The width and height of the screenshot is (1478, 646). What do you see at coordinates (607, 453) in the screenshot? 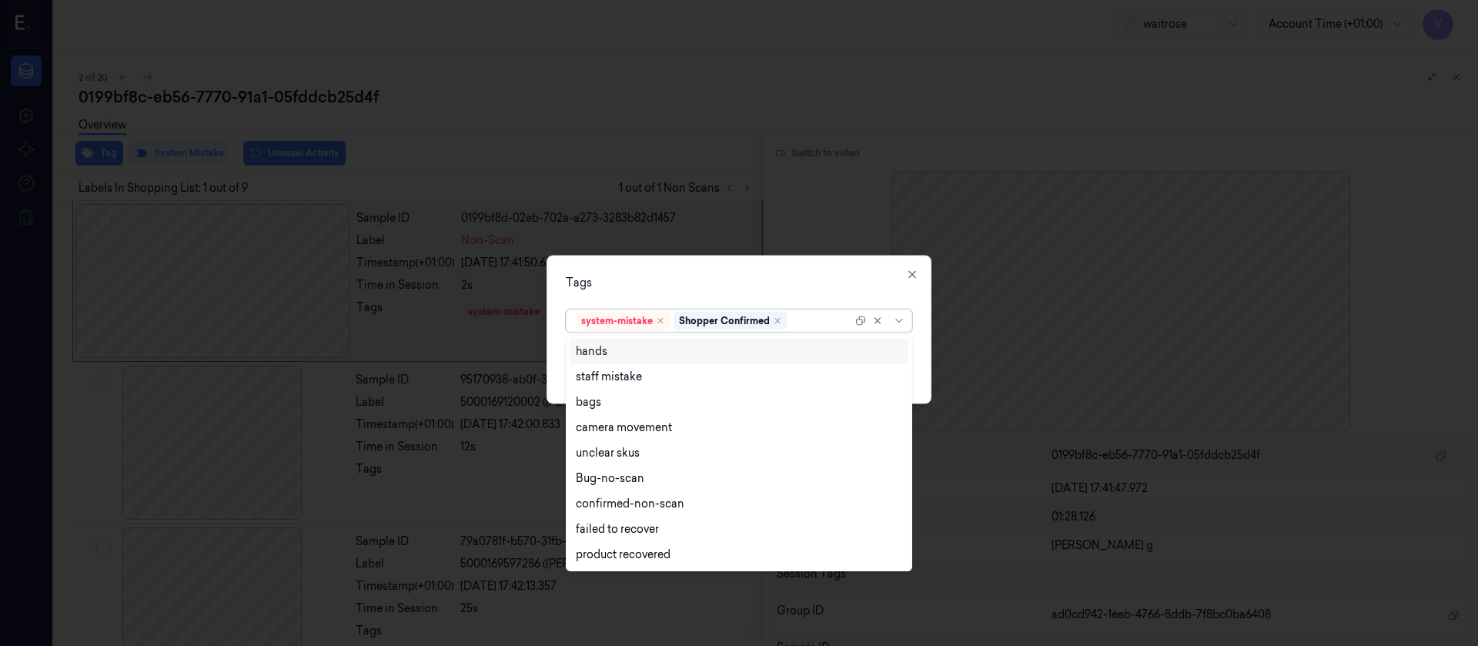
I see `div: unclear skus` at bounding box center [607, 453].